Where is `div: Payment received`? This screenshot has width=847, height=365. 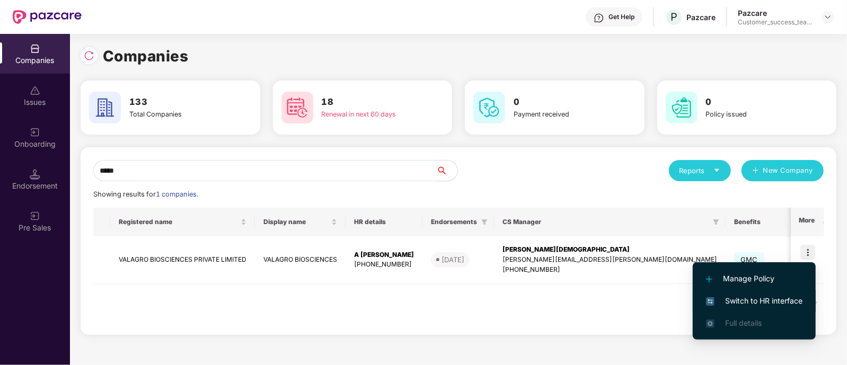 div: Payment received is located at coordinates (559, 114).